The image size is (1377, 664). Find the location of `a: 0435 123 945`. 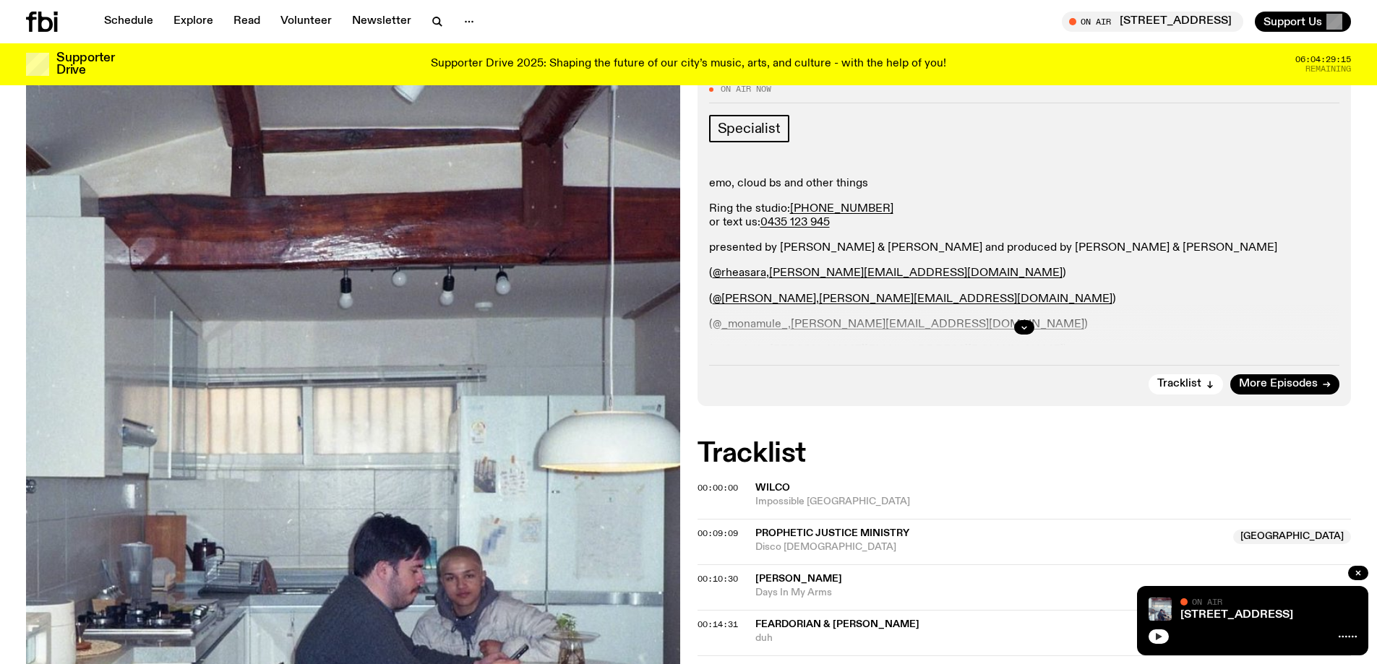

a: 0435 123 945 is located at coordinates (795, 223).